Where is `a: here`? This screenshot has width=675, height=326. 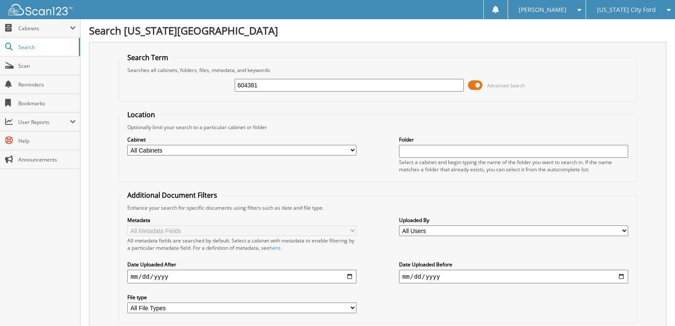 a: here is located at coordinates (275, 247).